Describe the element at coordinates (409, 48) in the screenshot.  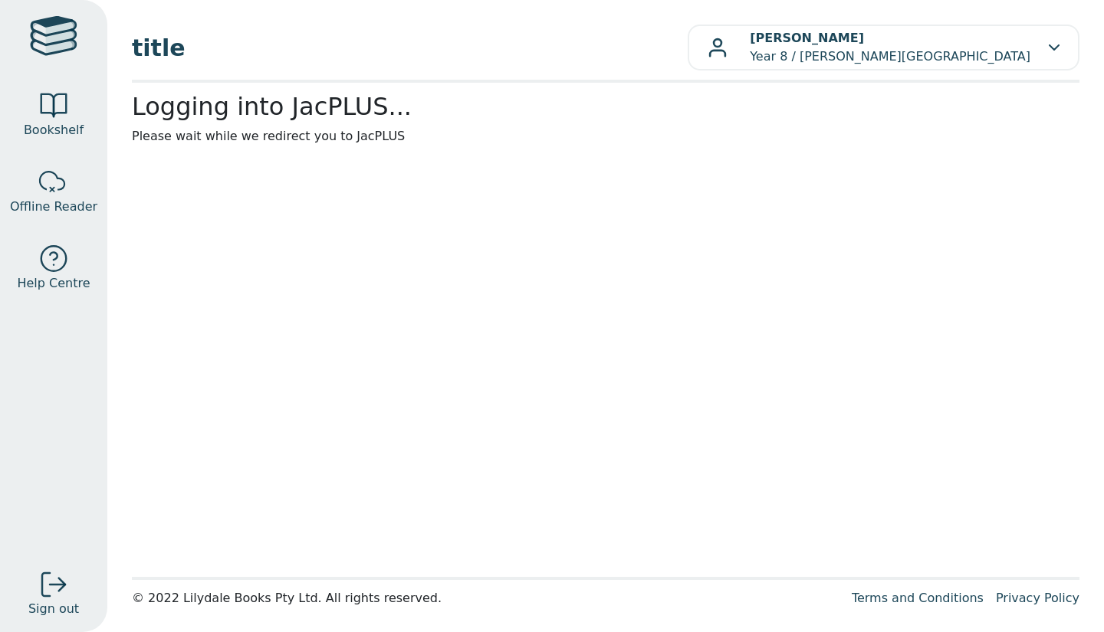
I see `span: title` at that location.